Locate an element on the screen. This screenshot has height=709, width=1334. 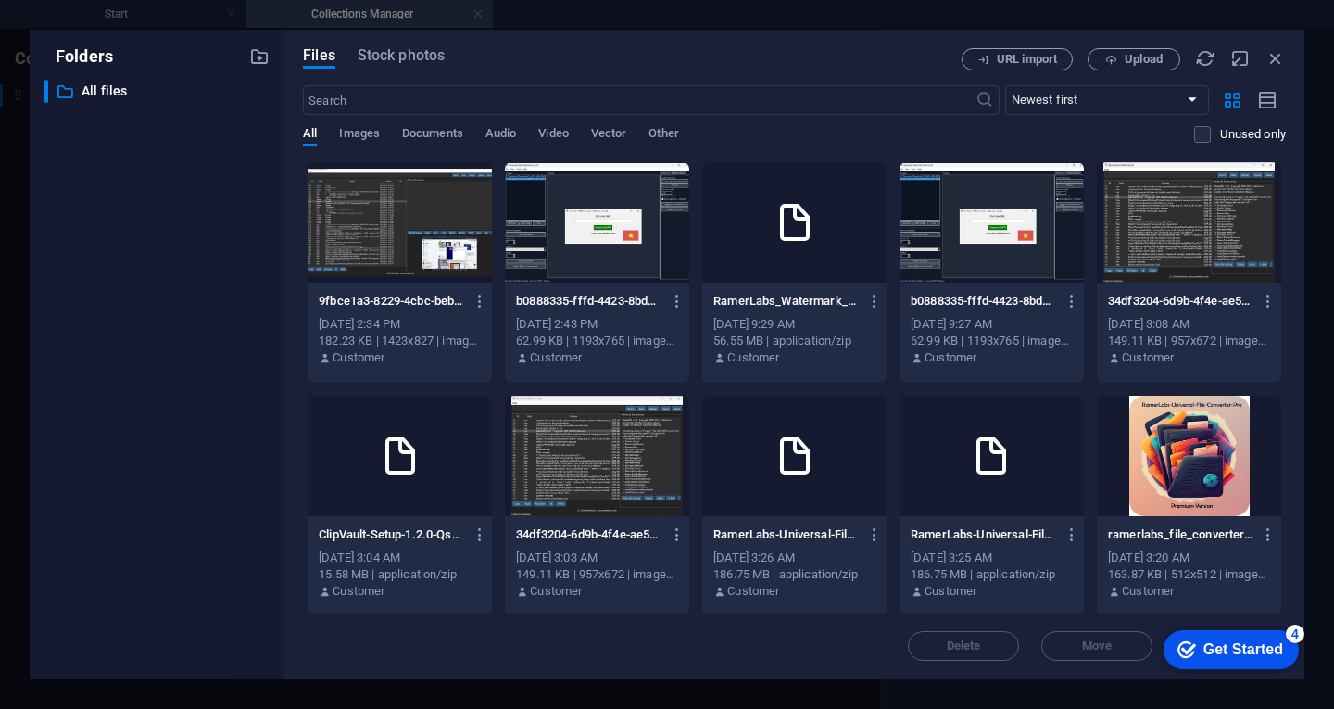
p: 34df3204-6d9b-4f4e-ae54-cc569e1e7803-8_f3ZuRcD5qkiS_8yTU9GQ.jpg is located at coordinates (588, 534).